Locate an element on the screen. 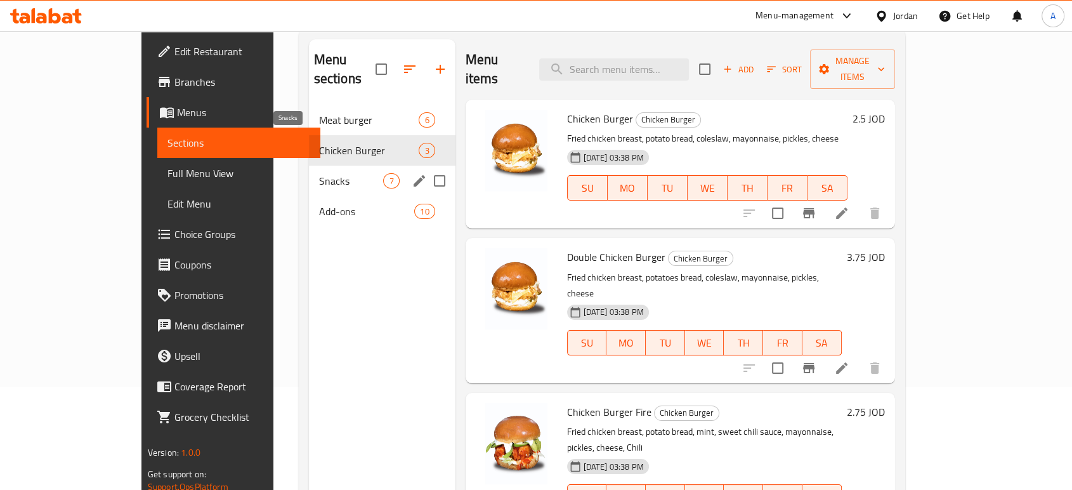  p: Fried chicken breast, potato bread, coleslaw, mayonnaise, pickles, cheese is located at coordinates (707, 138).